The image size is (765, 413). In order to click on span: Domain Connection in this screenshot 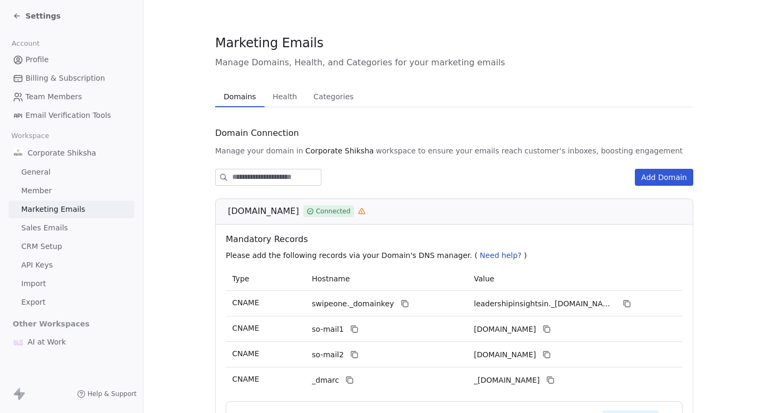, I will do `click(257, 133)`.